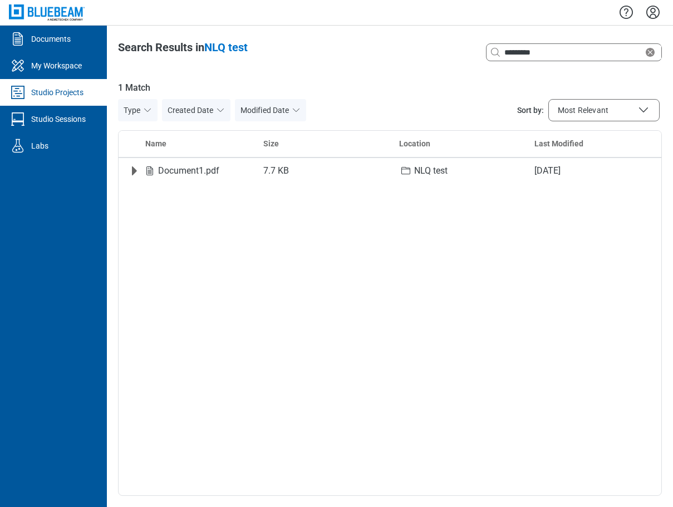  I want to click on div: Documents, so click(51, 39).